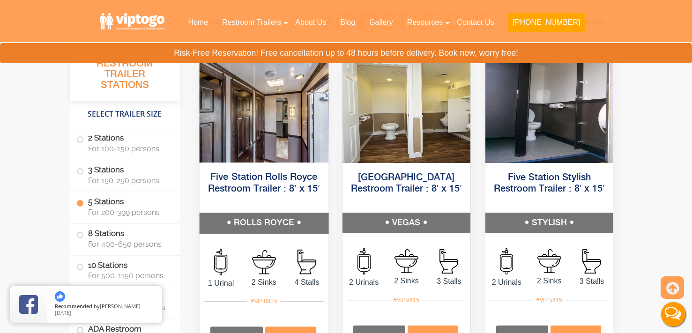 The width and height of the screenshot is (692, 333). I want to click on a: Restroom Trailers, so click(251, 22).